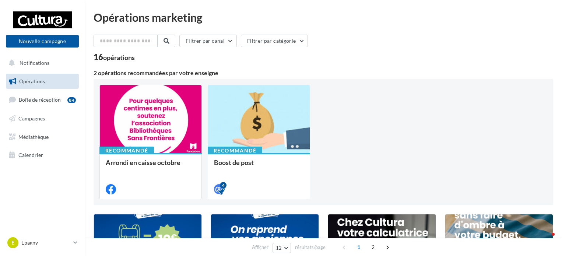 This screenshot has height=256, width=562. Describe the element at coordinates (208, 41) in the screenshot. I see `button: Filtrer par canal` at that location.